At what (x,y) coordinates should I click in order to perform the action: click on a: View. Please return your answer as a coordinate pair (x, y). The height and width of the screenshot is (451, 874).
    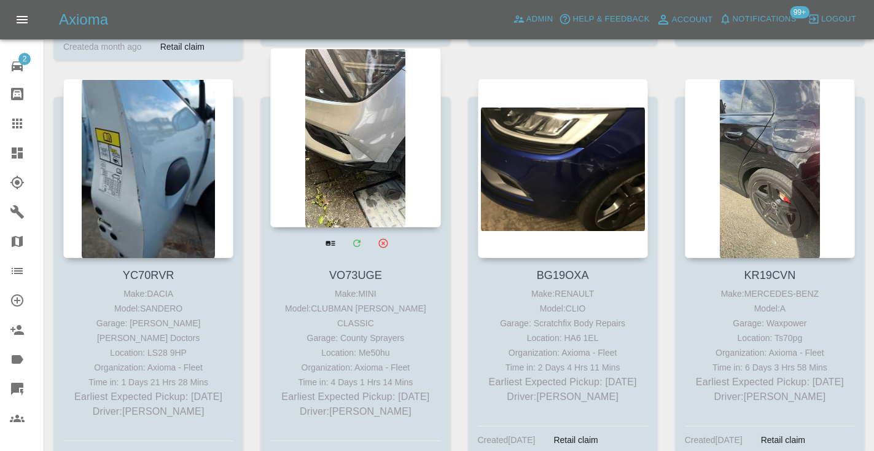
    Looking at the image, I should click on (330, 243).